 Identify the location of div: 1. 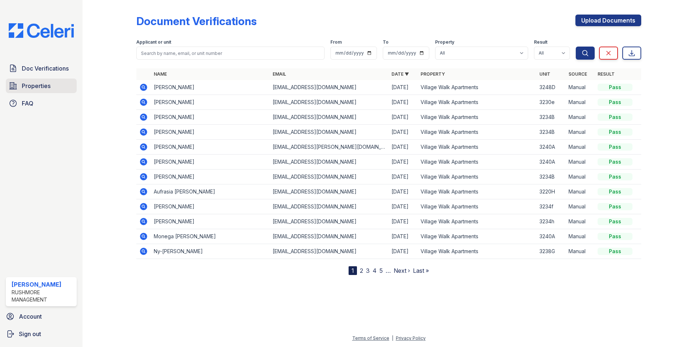
(353, 271).